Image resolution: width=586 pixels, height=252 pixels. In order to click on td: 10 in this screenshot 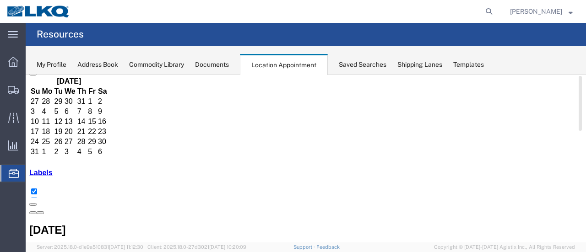, I will do `click(10, 47)`.